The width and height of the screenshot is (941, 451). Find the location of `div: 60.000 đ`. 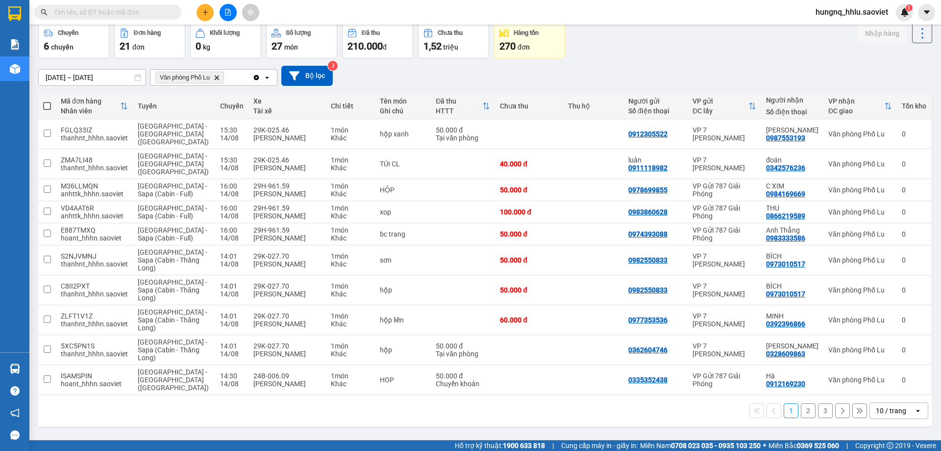

div: 60.000 đ is located at coordinates (529, 320).